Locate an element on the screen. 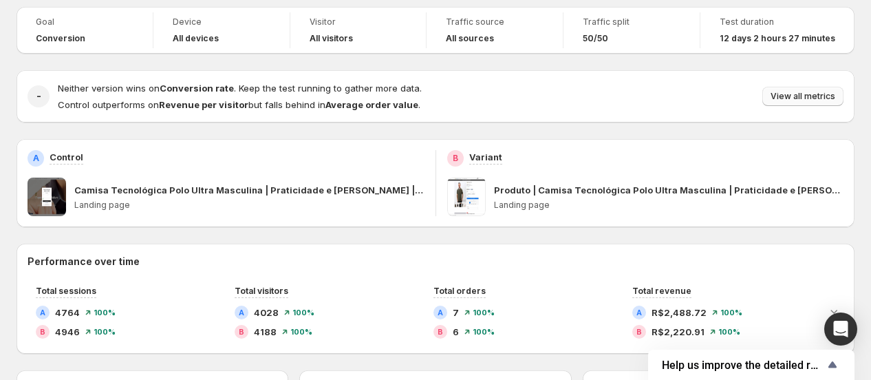  span: Test duration is located at coordinates (777, 22).